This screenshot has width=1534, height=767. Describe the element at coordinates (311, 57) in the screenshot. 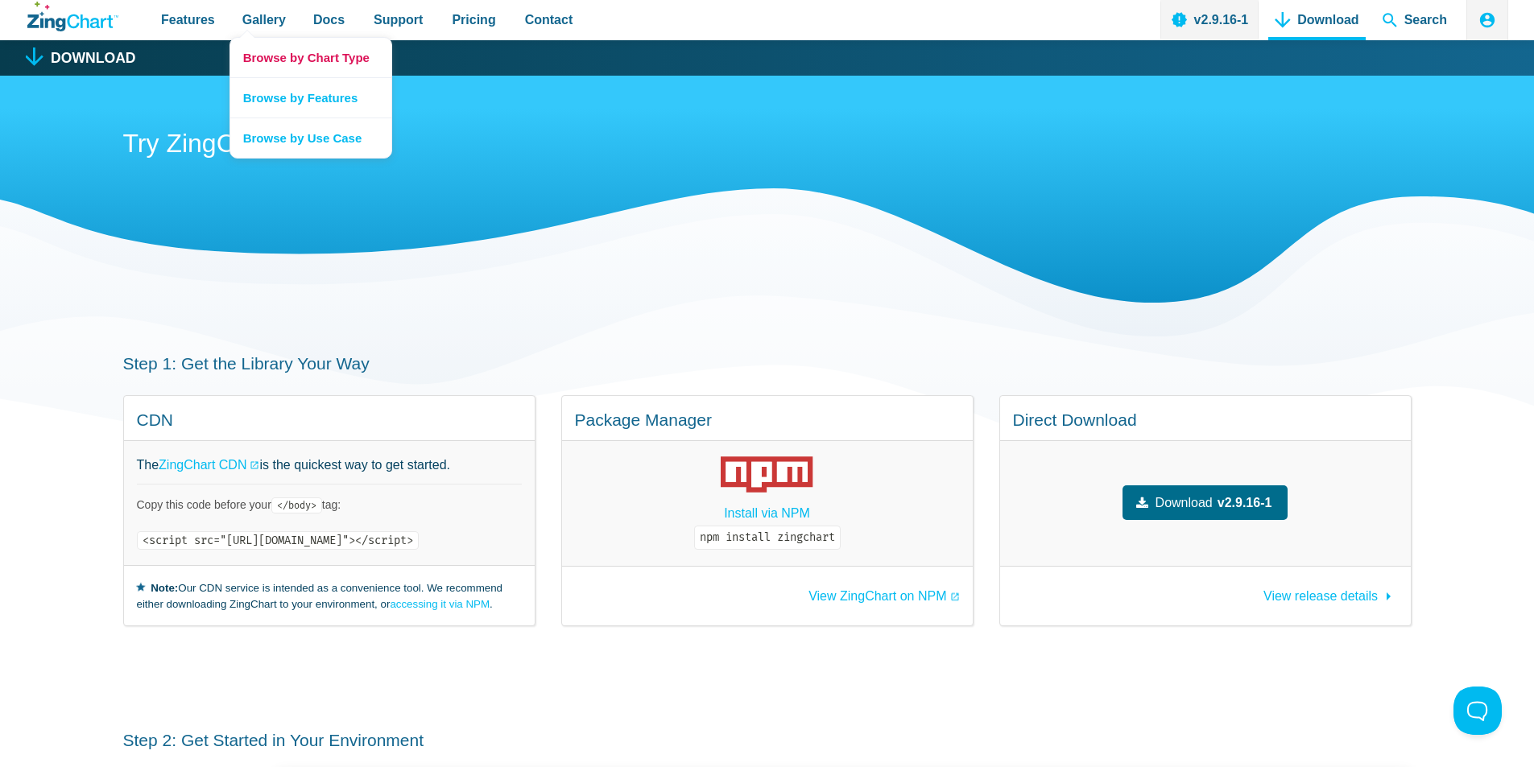

I see `a: Browse by Chart Type` at that location.